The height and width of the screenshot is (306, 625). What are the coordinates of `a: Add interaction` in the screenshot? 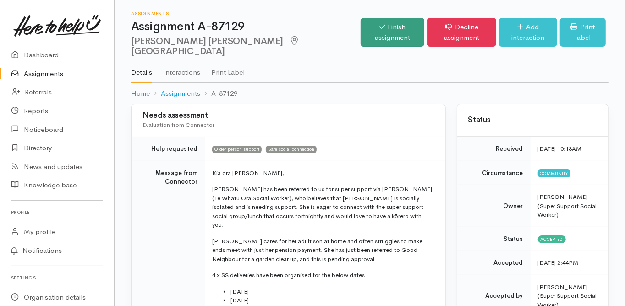 It's located at (528, 32).